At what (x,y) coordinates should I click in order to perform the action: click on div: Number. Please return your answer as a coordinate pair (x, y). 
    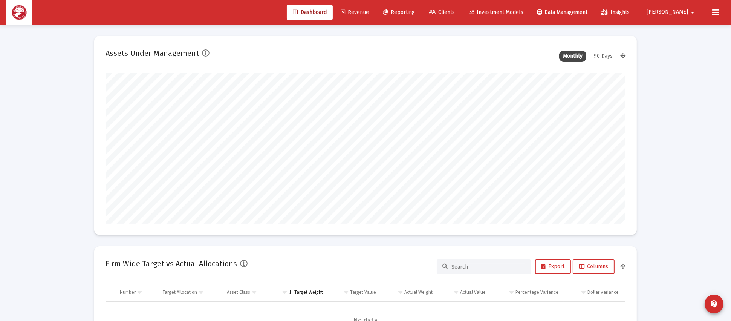
    Looking at the image, I should click on (128, 292).